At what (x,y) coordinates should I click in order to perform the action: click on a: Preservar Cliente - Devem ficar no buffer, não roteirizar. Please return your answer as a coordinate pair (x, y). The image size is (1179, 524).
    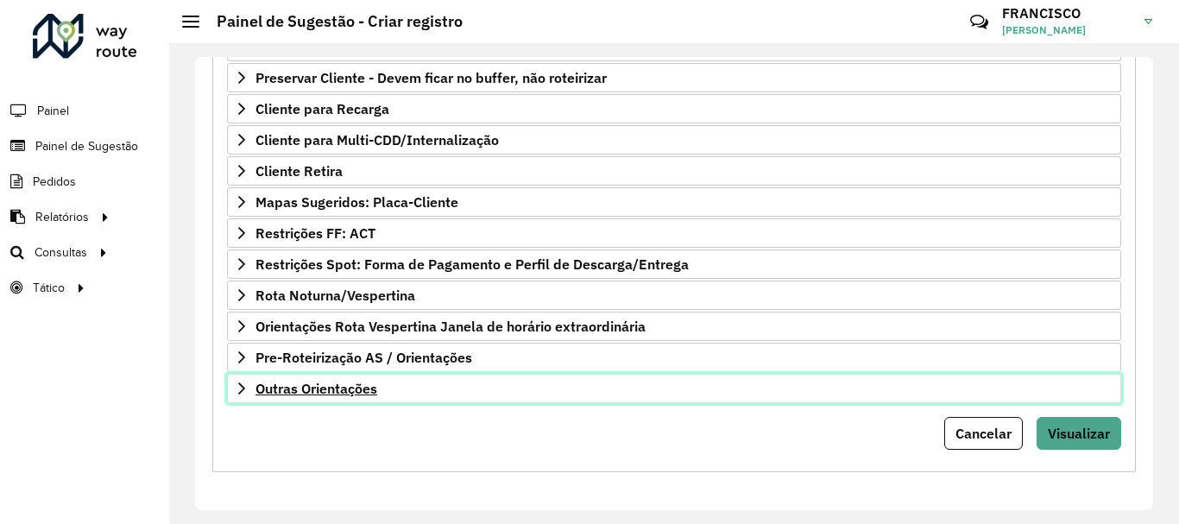
    Looking at the image, I should click on (674, 78).